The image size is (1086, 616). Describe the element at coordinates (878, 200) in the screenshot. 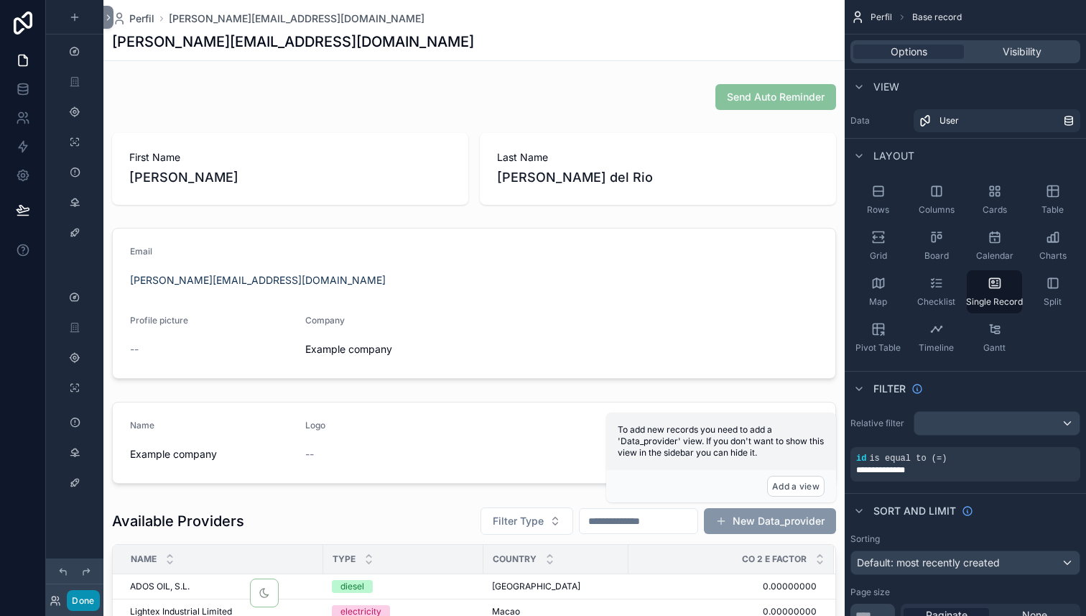

I see `button: Rows` at that location.